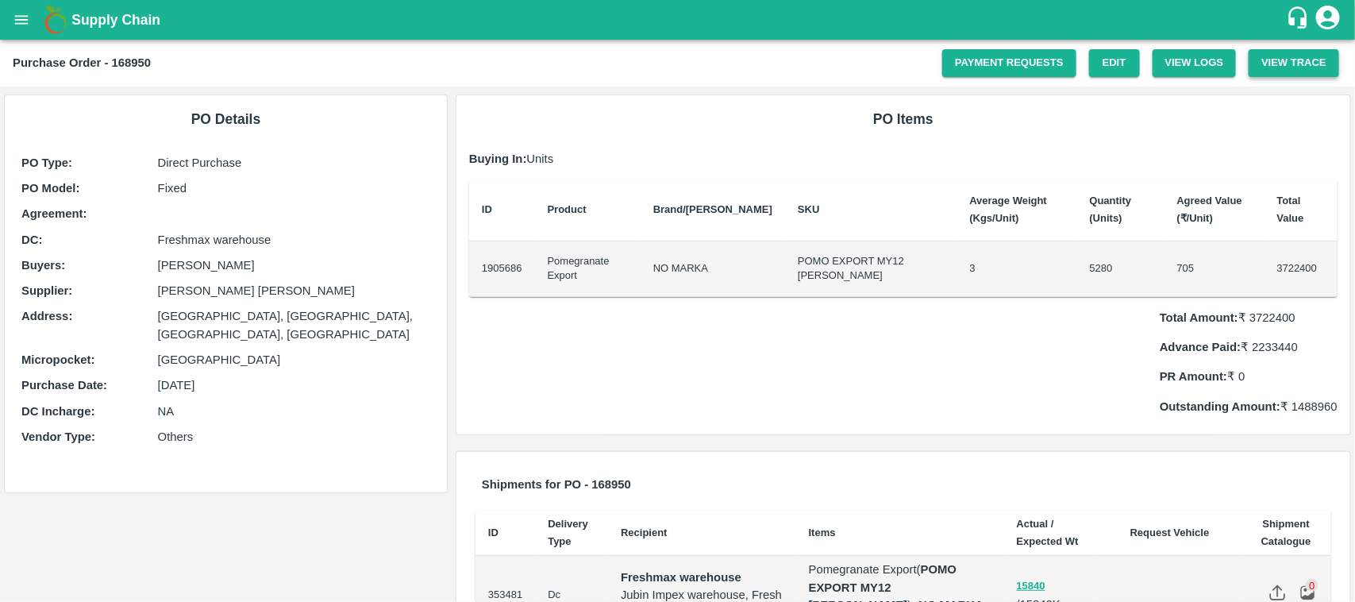 The height and width of the screenshot is (602, 1355). Describe the element at coordinates (1048, 532) in the screenshot. I see `b: Actual / Expected Wt` at that location.